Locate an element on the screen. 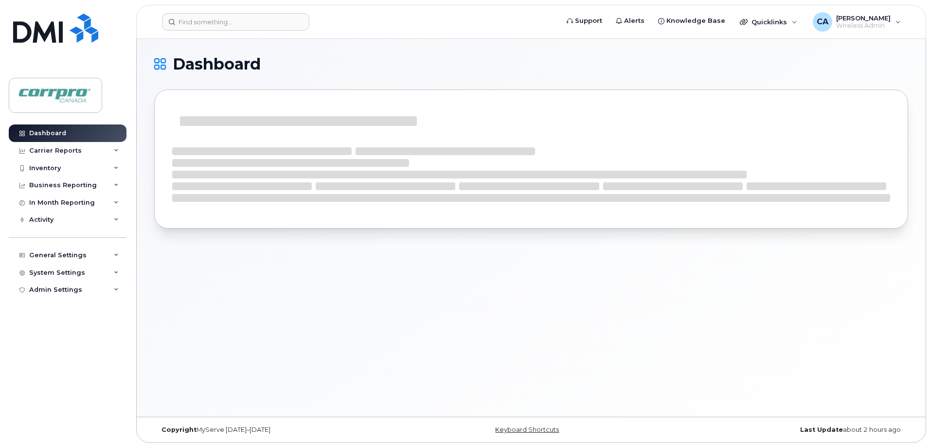  a: Keyboard Shortcuts is located at coordinates (527, 430).